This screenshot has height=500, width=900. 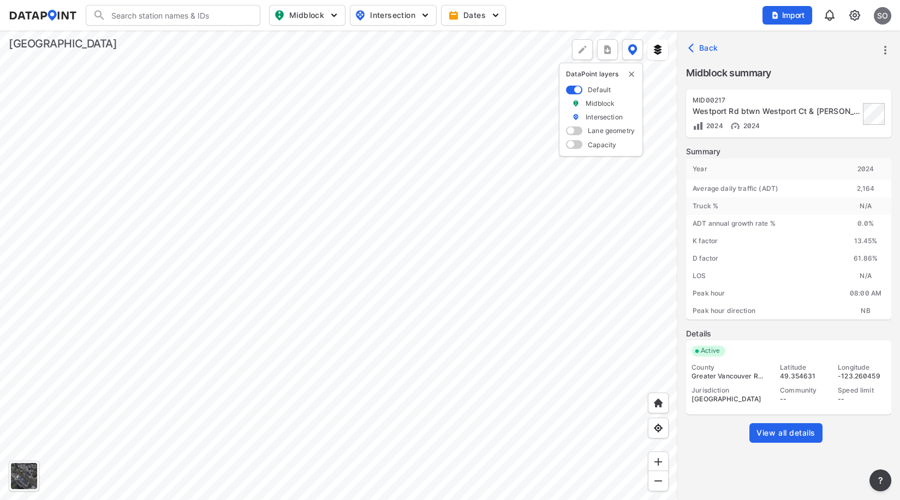 What do you see at coordinates (632, 50) in the screenshot?
I see `button: DataPoint layers` at bounding box center [632, 50].